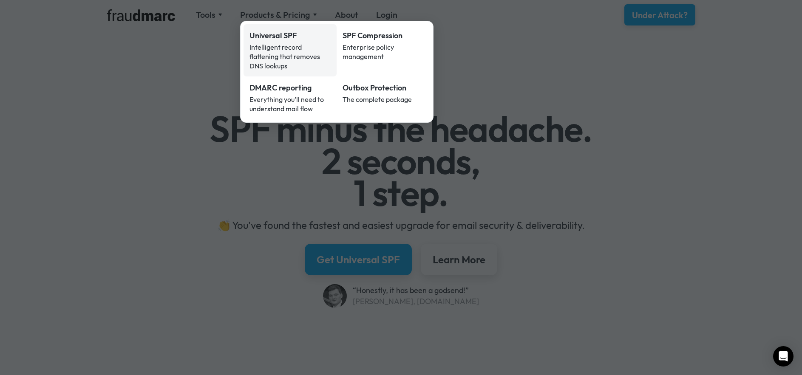  I want to click on a: Outbox ProtectionThe complete package, so click(384, 98).